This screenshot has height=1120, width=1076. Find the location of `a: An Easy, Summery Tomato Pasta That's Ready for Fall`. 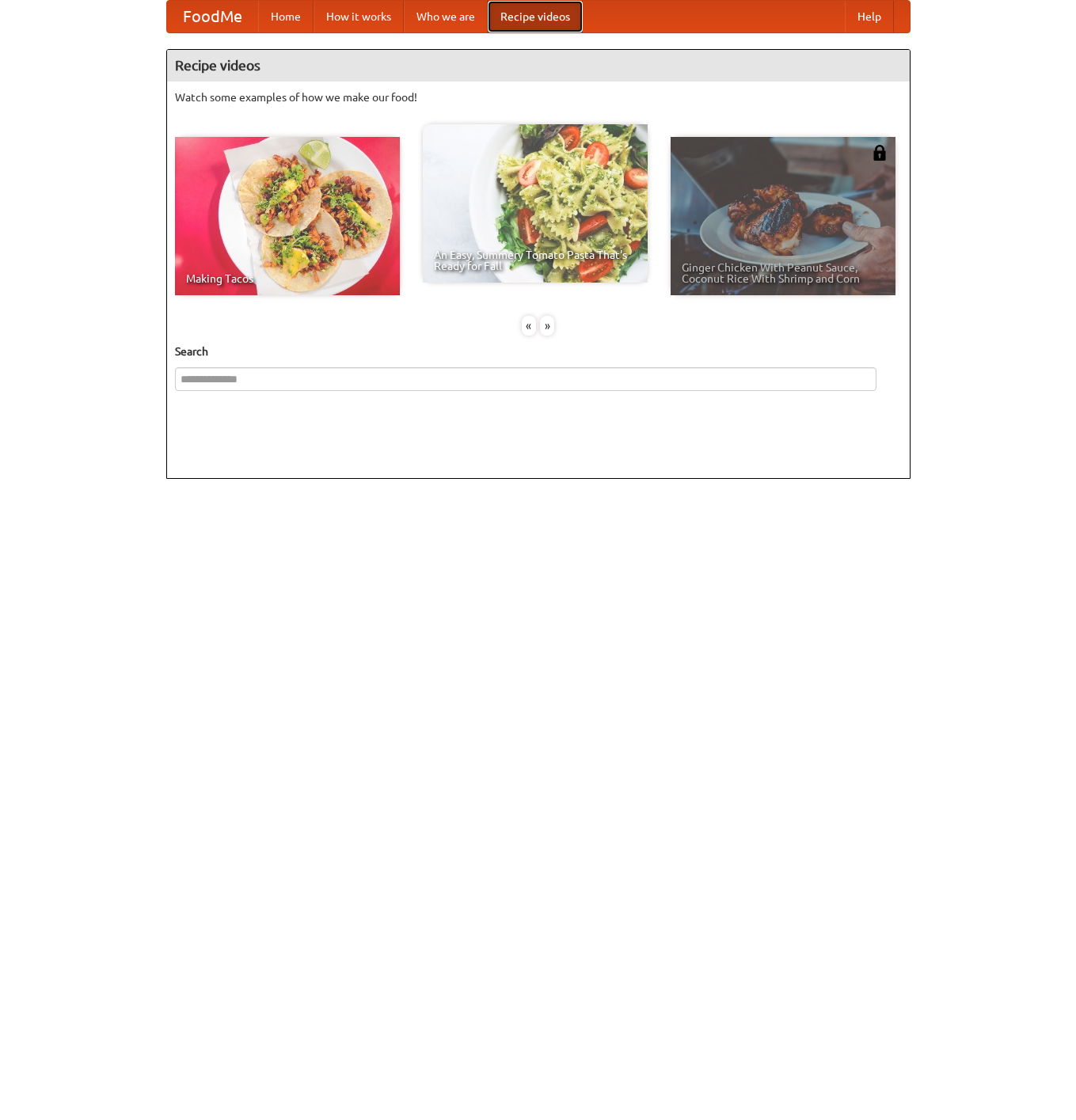

a: An Easy, Summery Tomato Pasta That's Ready for Fall is located at coordinates (535, 204).